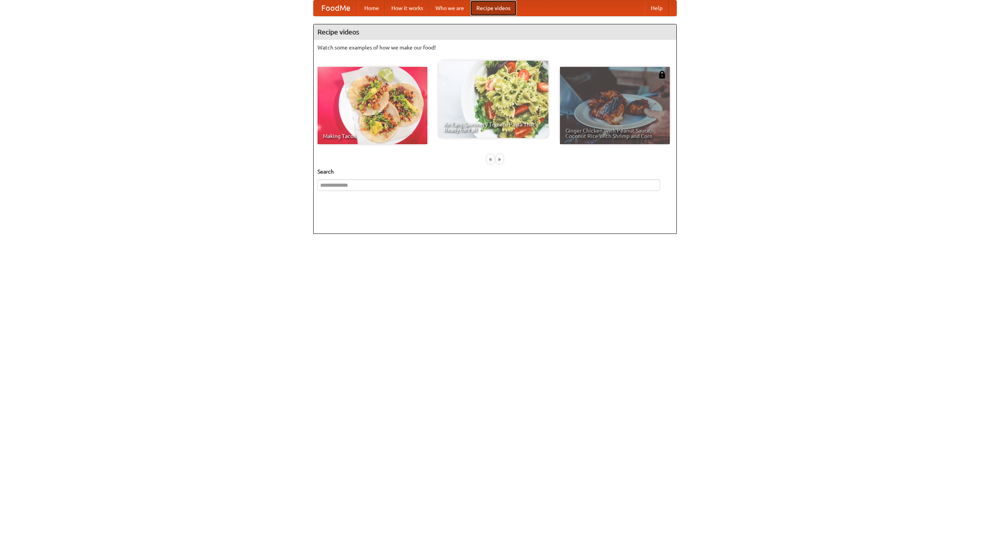 This screenshot has height=547, width=990. What do you see at coordinates (372, 136) in the screenshot?
I see `span: Making Tacos` at bounding box center [372, 136].